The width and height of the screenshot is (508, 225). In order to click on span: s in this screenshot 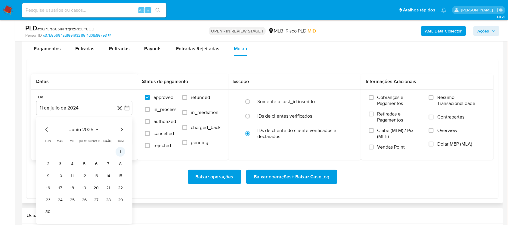, I will do `click(148, 10)`.